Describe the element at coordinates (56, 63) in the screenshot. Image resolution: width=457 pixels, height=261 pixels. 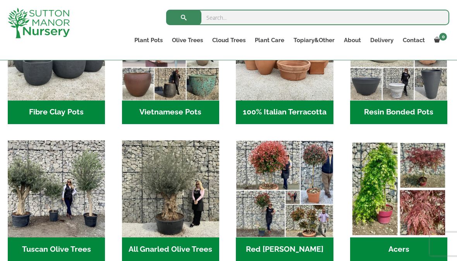
I see `a: Visit product category Fibre Clay Pots` at that location.